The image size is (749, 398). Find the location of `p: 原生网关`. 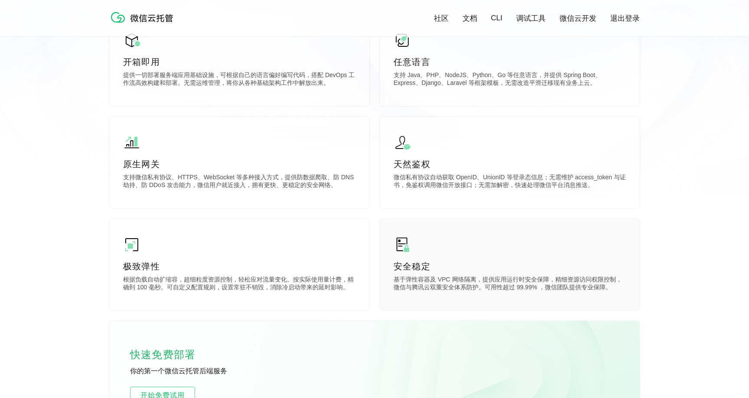

p: 原生网关 is located at coordinates (239, 164).